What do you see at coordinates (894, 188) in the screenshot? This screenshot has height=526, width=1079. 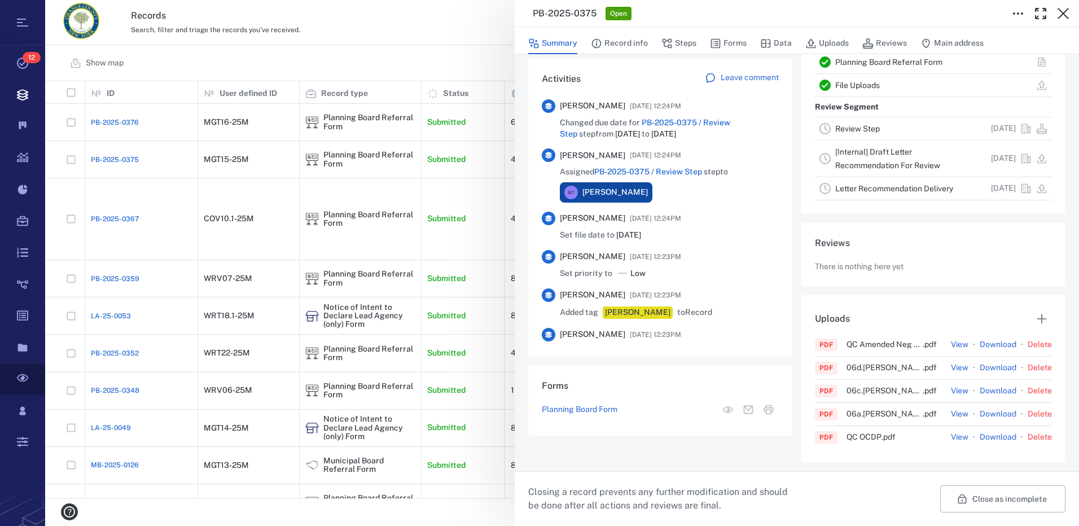 I see `a: Letter Recommendation Delivery` at bounding box center [894, 188].